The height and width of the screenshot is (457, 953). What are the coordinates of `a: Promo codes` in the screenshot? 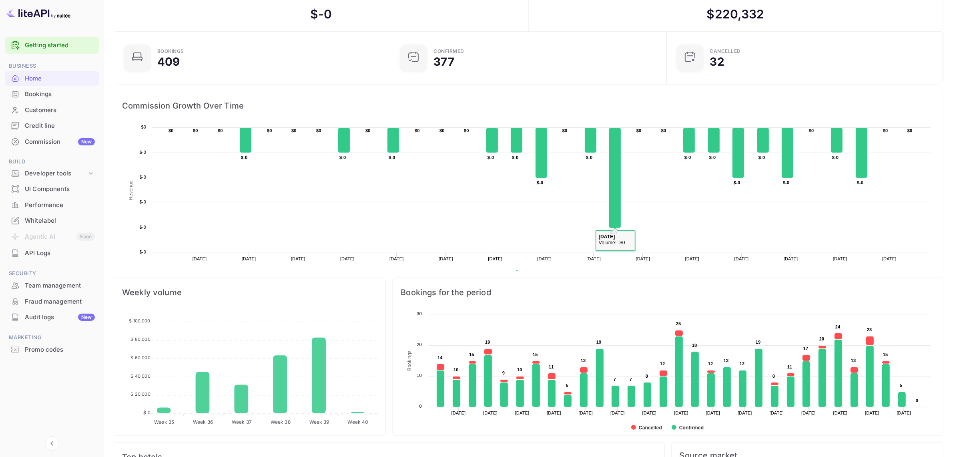 It's located at (52, 349).